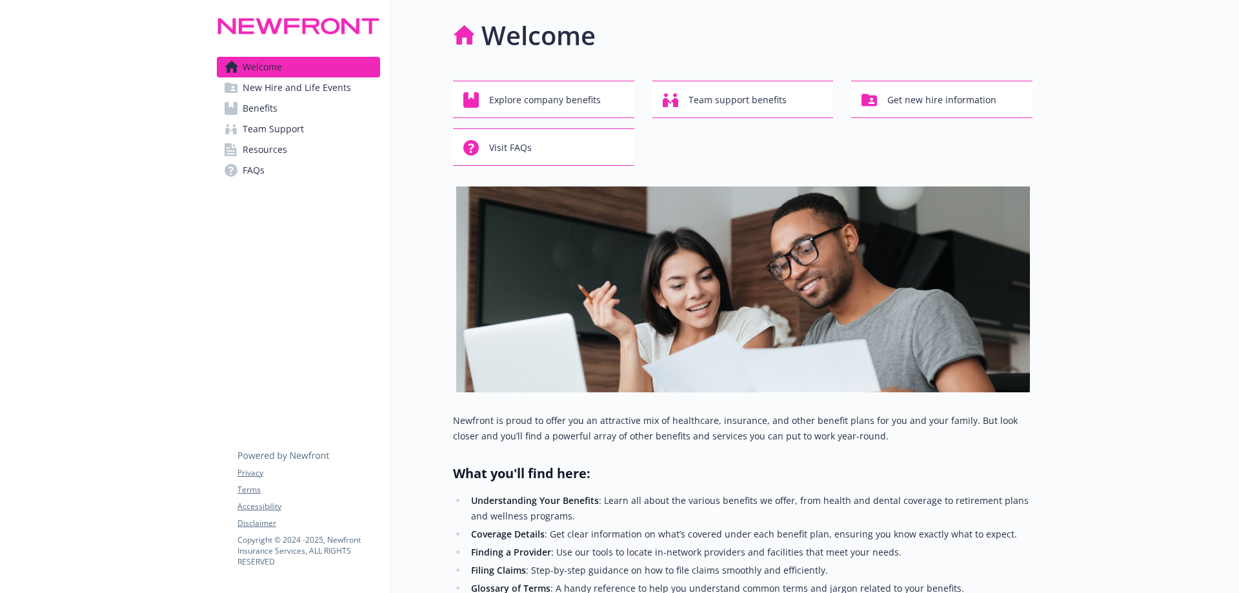 Image resolution: width=1239 pixels, height=593 pixels. I want to click on button: Explore company benefits, so click(543, 99).